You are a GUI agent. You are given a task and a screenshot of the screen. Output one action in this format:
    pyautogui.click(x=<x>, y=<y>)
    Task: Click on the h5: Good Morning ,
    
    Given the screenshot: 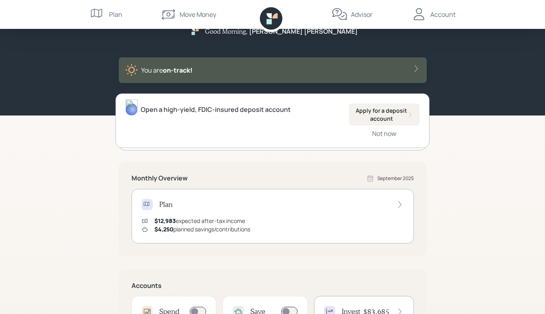 What is the action you would take?
    pyautogui.click(x=226, y=31)
    